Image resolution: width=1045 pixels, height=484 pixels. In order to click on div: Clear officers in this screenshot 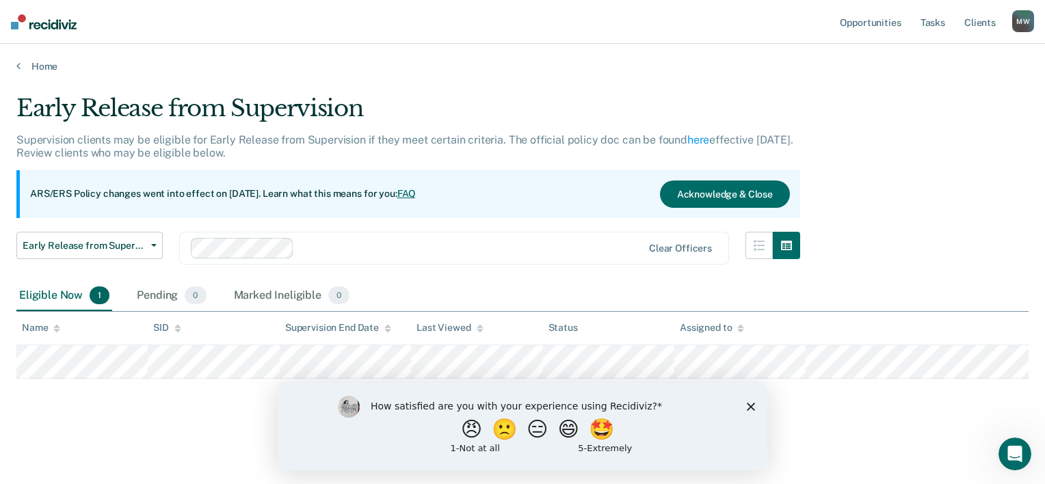, I will do `click(680, 248)`.